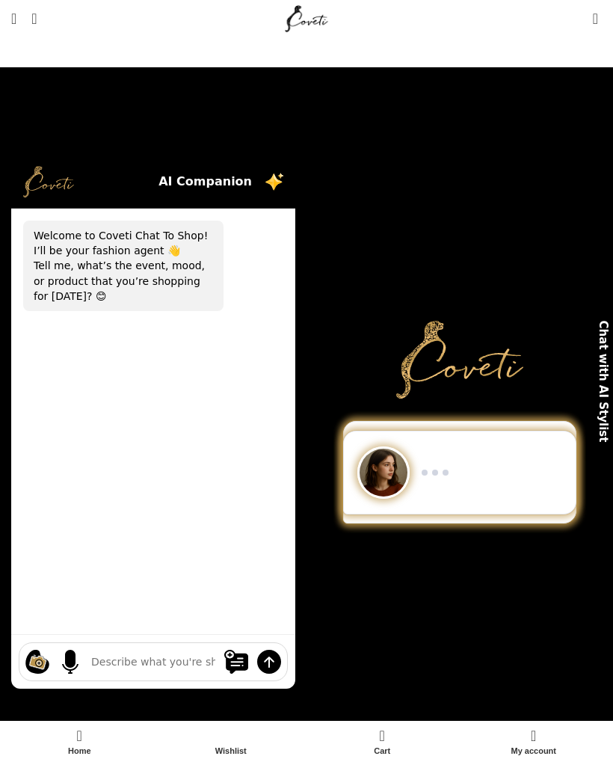 The width and height of the screenshot is (613, 762). Describe the element at coordinates (382, 741) in the screenshot. I see `a: 0 Cart` at that location.